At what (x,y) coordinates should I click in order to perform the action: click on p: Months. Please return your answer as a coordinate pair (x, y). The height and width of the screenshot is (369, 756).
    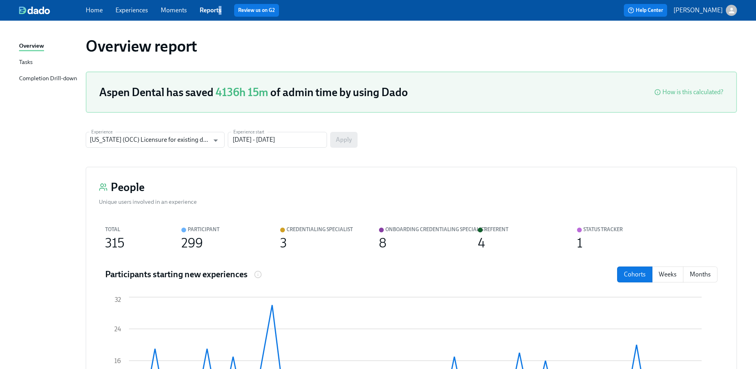
    Looking at the image, I should click on (700, 274).